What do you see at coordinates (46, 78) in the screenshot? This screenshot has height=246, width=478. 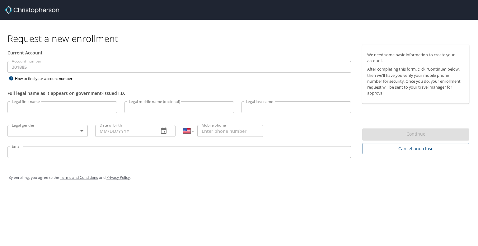 I see `div: How to find your account number` at bounding box center [46, 78].